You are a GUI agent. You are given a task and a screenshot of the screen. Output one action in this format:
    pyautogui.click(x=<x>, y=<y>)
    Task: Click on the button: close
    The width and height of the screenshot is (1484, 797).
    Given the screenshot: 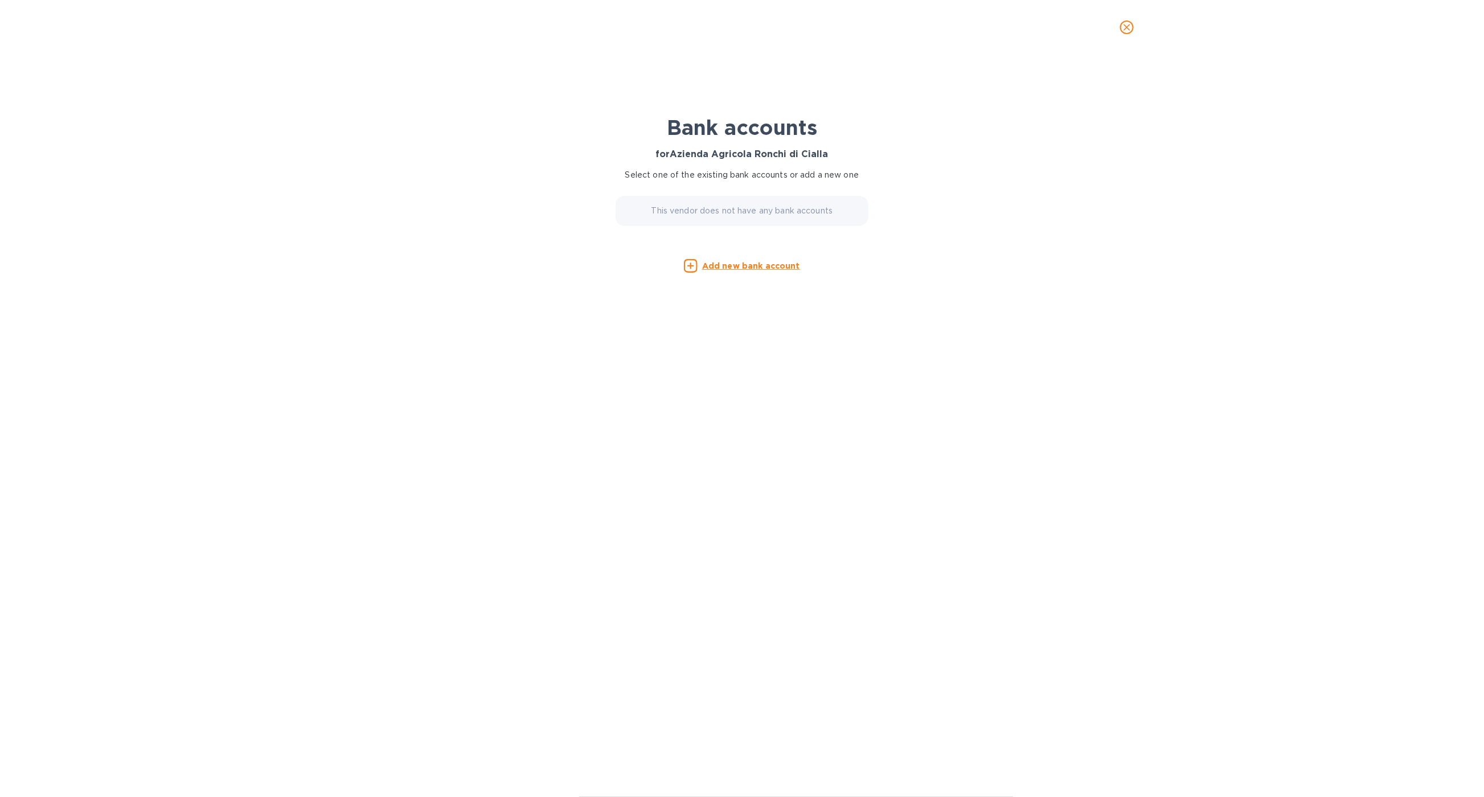 What is the action you would take?
    pyautogui.click(x=1127, y=27)
    